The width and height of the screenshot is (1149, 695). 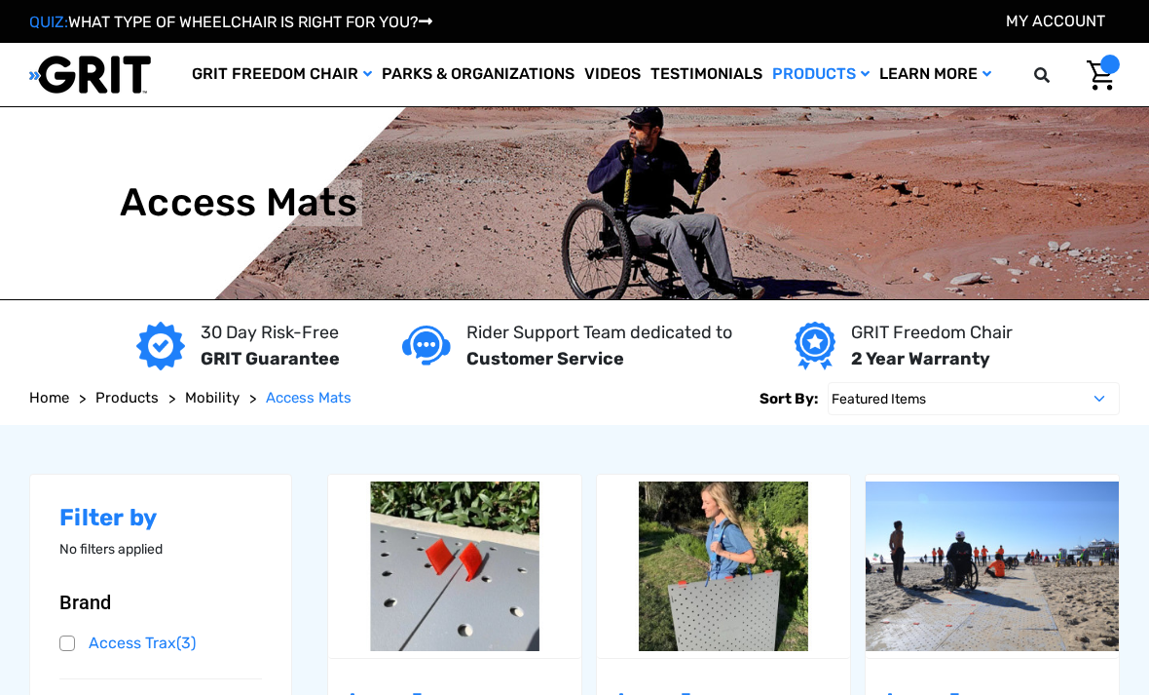 What do you see at coordinates (49, 397) in the screenshot?
I see `span: Home` at bounding box center [49, 397].